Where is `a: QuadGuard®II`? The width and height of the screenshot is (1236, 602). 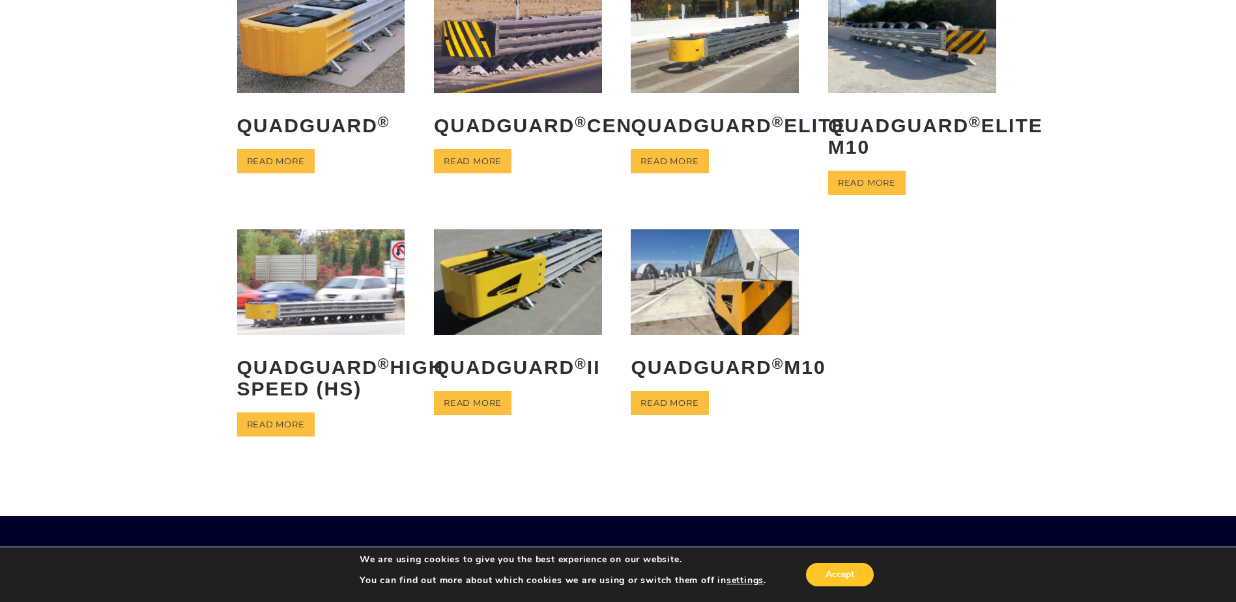
a: QuadGuard®II is located at coordinates (518, 308).